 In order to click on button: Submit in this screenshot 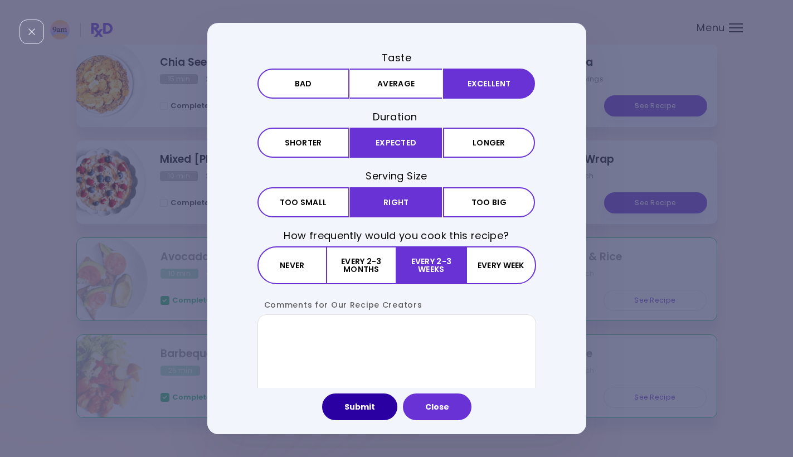, I will do `click(360, 407)`.